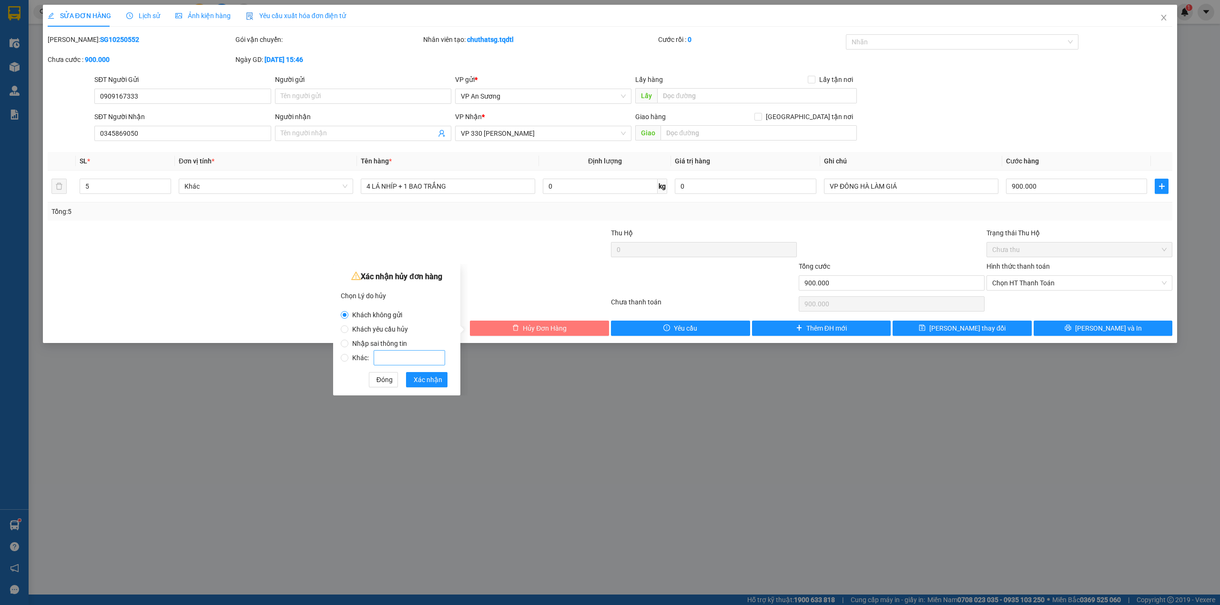 The width and height of the screenshot is (1220, 605). Describe the element at coordinates (605, 161) in the screenshot. I see `span: Định lượng` at that location.